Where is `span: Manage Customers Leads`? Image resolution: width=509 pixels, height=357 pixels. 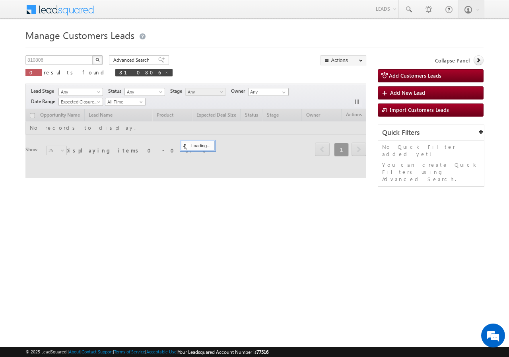 span: Manage Customers Leads is located at coordinates (80, 35).